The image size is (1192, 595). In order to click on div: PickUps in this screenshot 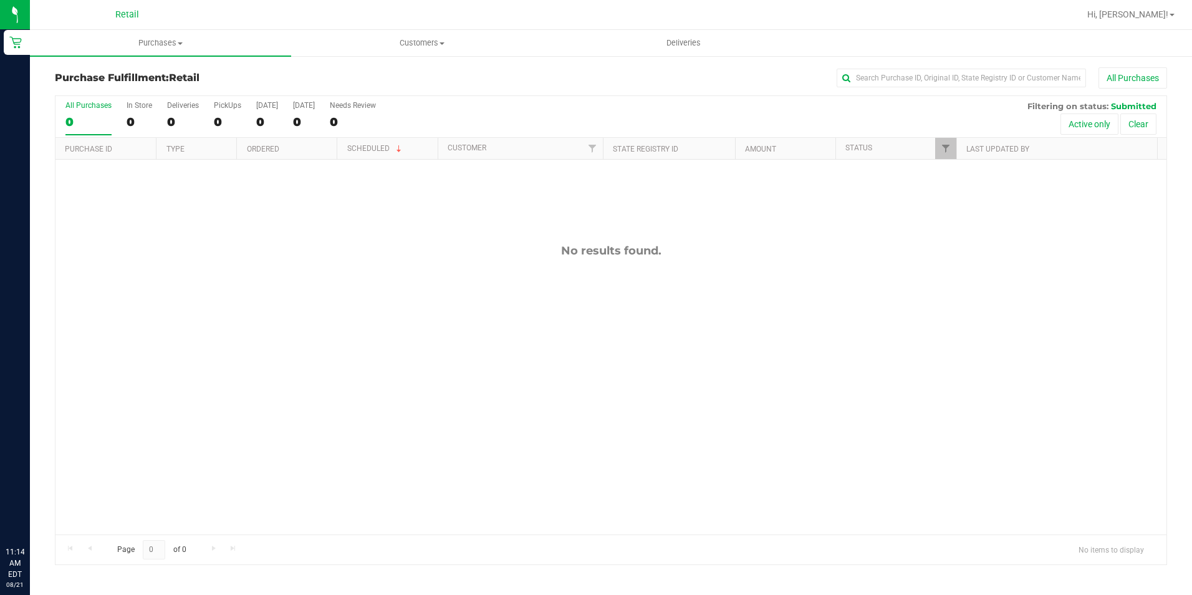, I will do `click(227, 105)`.